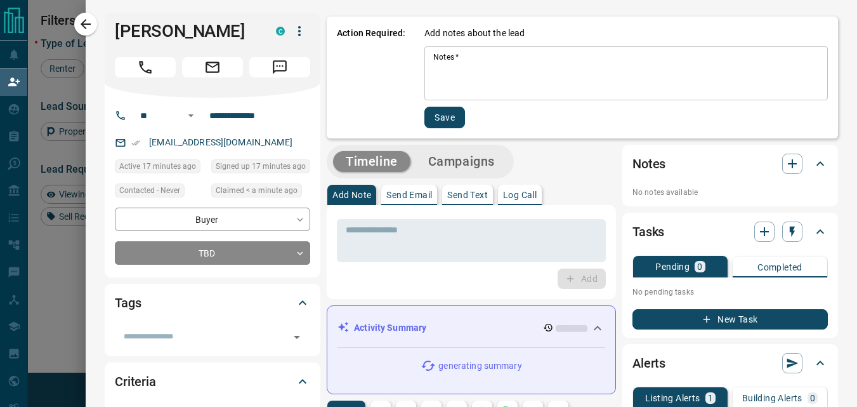 This screenshot has height=407, width=857. Describe the element at coordinates (730, 164) in the screenshot. I see `div: Notes` at that location.